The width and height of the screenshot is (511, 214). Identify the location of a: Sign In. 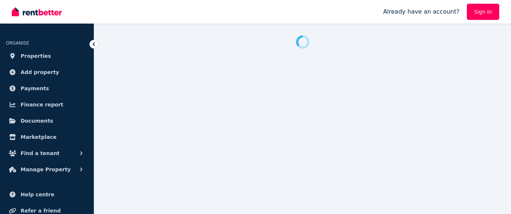
(483, 12).